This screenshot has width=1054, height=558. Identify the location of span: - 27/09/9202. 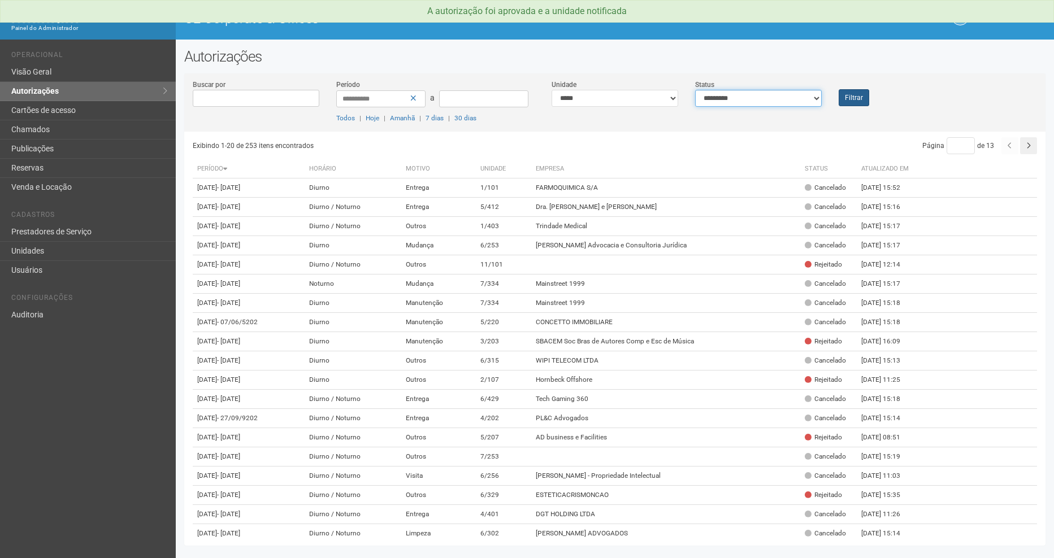
(237, 418).